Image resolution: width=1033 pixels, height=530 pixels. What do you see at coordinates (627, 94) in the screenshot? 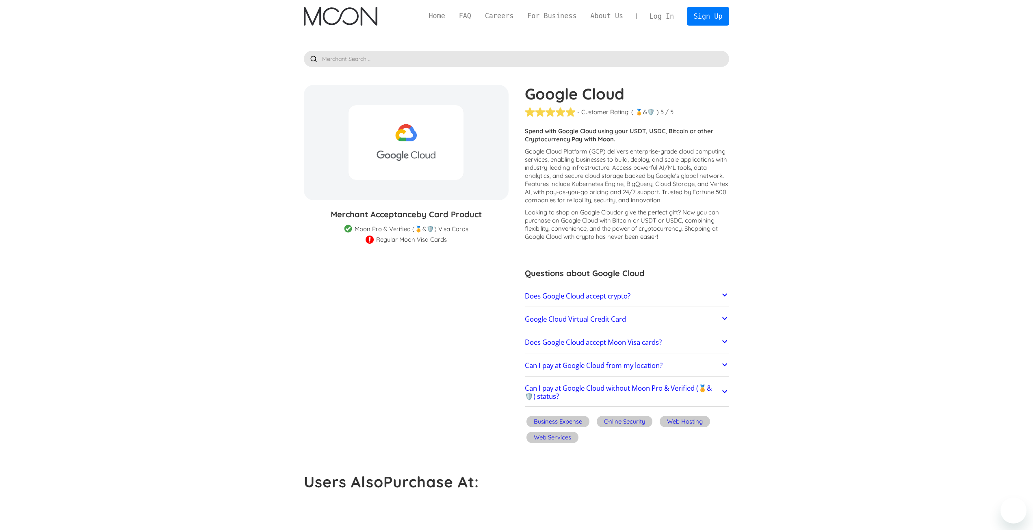
I see `h1: Google Cloud` at bounding box center [627, 94].